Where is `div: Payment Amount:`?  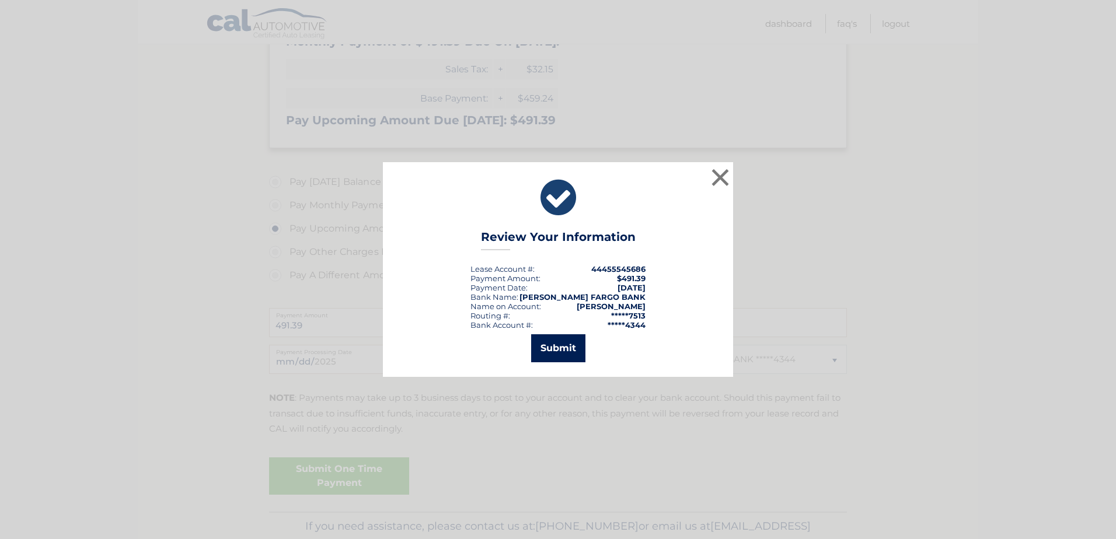
div: Payment Amount: is located at coordinates (505, 278).